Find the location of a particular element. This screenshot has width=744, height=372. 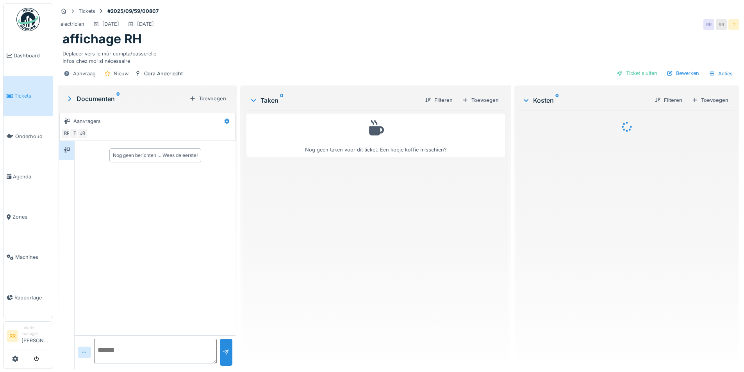

a: Agenda is located at coordinates (28, 176).